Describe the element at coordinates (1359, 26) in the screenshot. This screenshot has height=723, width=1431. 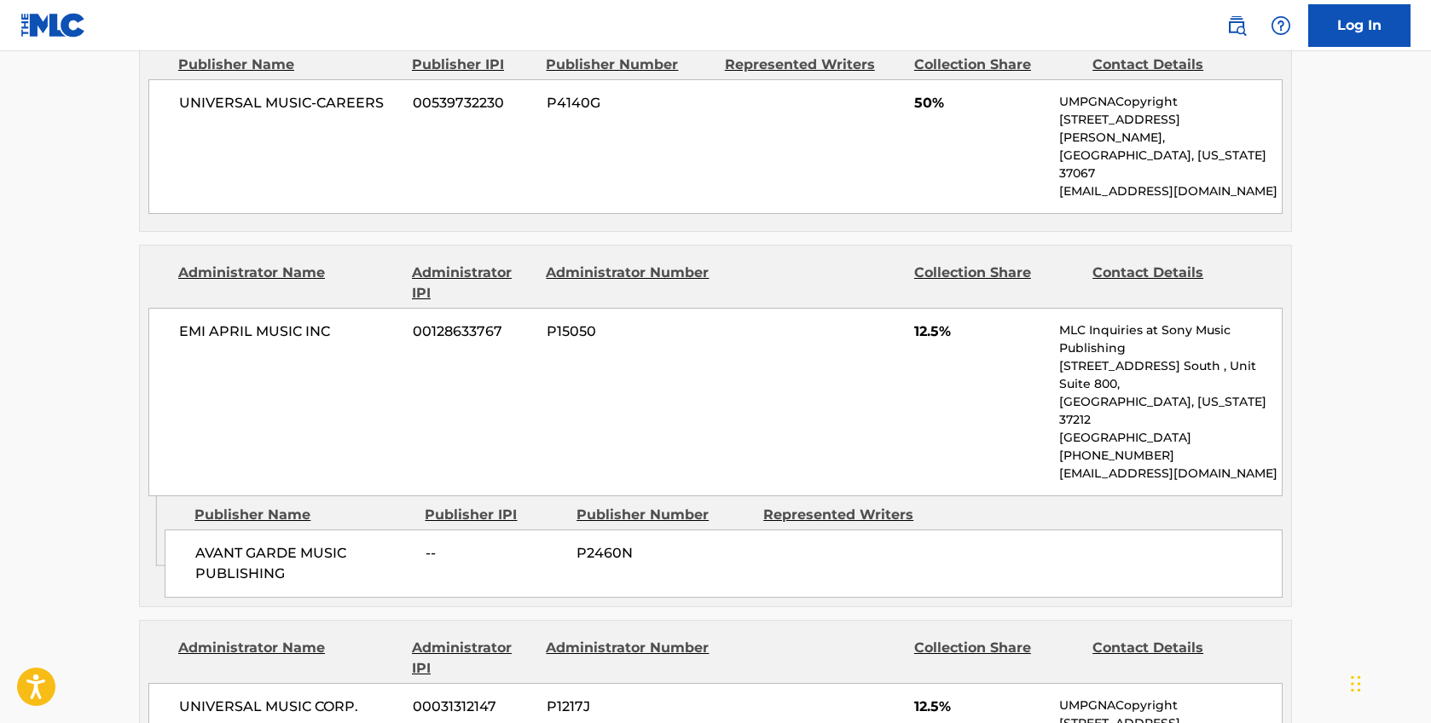
I see `a: Log In` at that location.